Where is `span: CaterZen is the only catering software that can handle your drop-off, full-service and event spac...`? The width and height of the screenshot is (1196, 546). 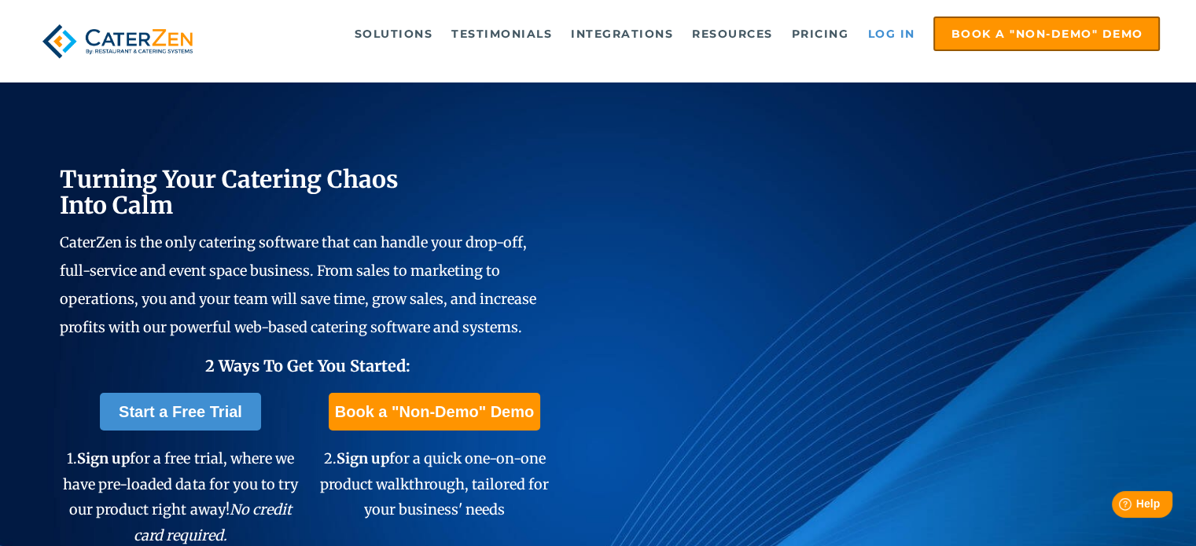 span: CaterZen is the only catering software that can handle your drop-off, full-service and event spac... is located at coordinates (298, 285).